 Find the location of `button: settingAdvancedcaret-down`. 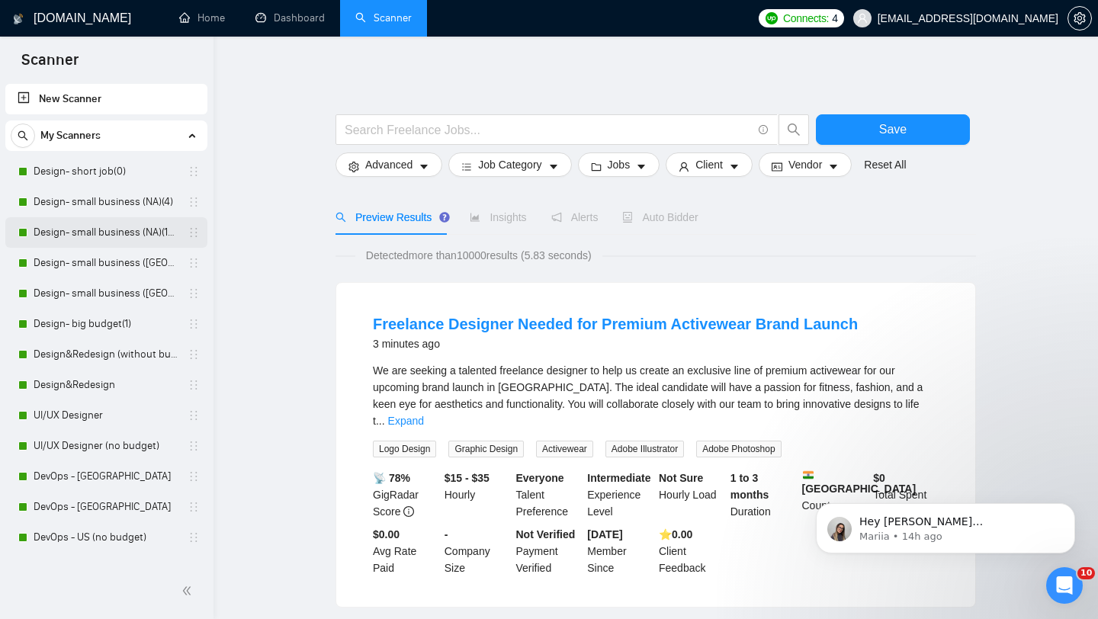

button: settingAdvancedcaret-down is located at coordinates (389, 165).